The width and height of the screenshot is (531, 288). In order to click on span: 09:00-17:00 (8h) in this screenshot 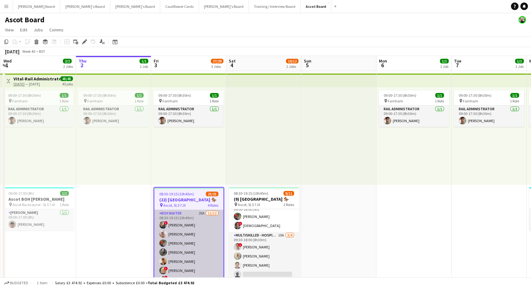, I will do `click(21, 193)`.